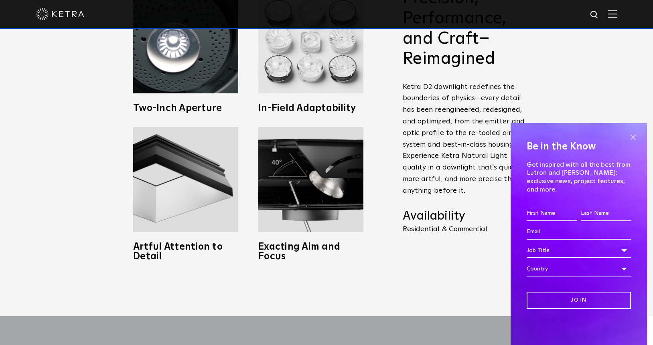 The height and width of the screenshot is (345, 653). What do you see at coordinates (613, 14) in the screenshot?
I see `img: Hamburger%20Nav.svg` at bounding box center [613, 14].